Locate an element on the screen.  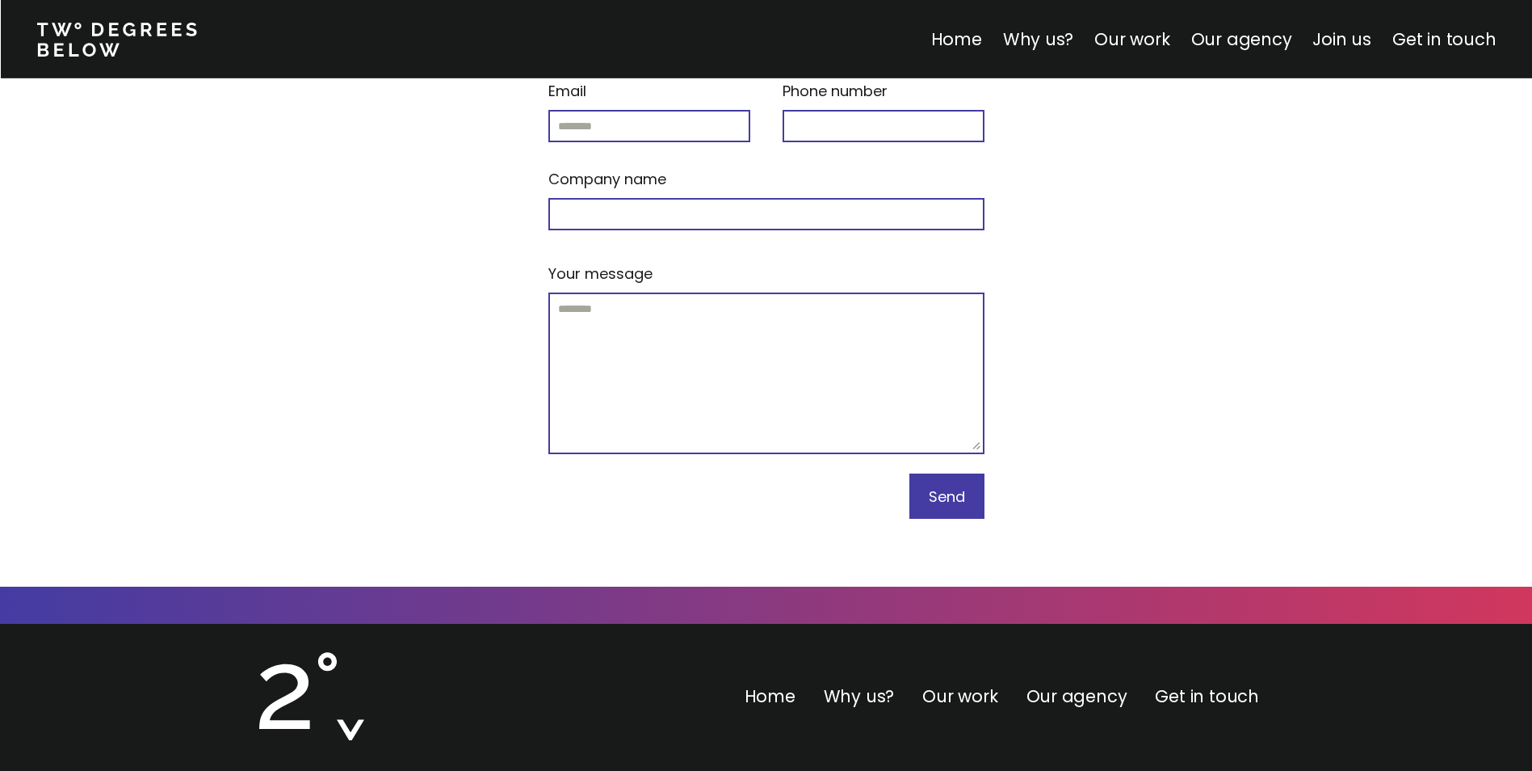
p: Phone number is located at coordinates (835, 90).